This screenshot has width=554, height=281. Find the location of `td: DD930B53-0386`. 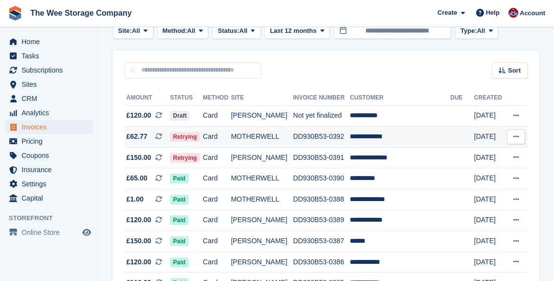

td: DD930B53-0386 is located at coordinates (322, 262).